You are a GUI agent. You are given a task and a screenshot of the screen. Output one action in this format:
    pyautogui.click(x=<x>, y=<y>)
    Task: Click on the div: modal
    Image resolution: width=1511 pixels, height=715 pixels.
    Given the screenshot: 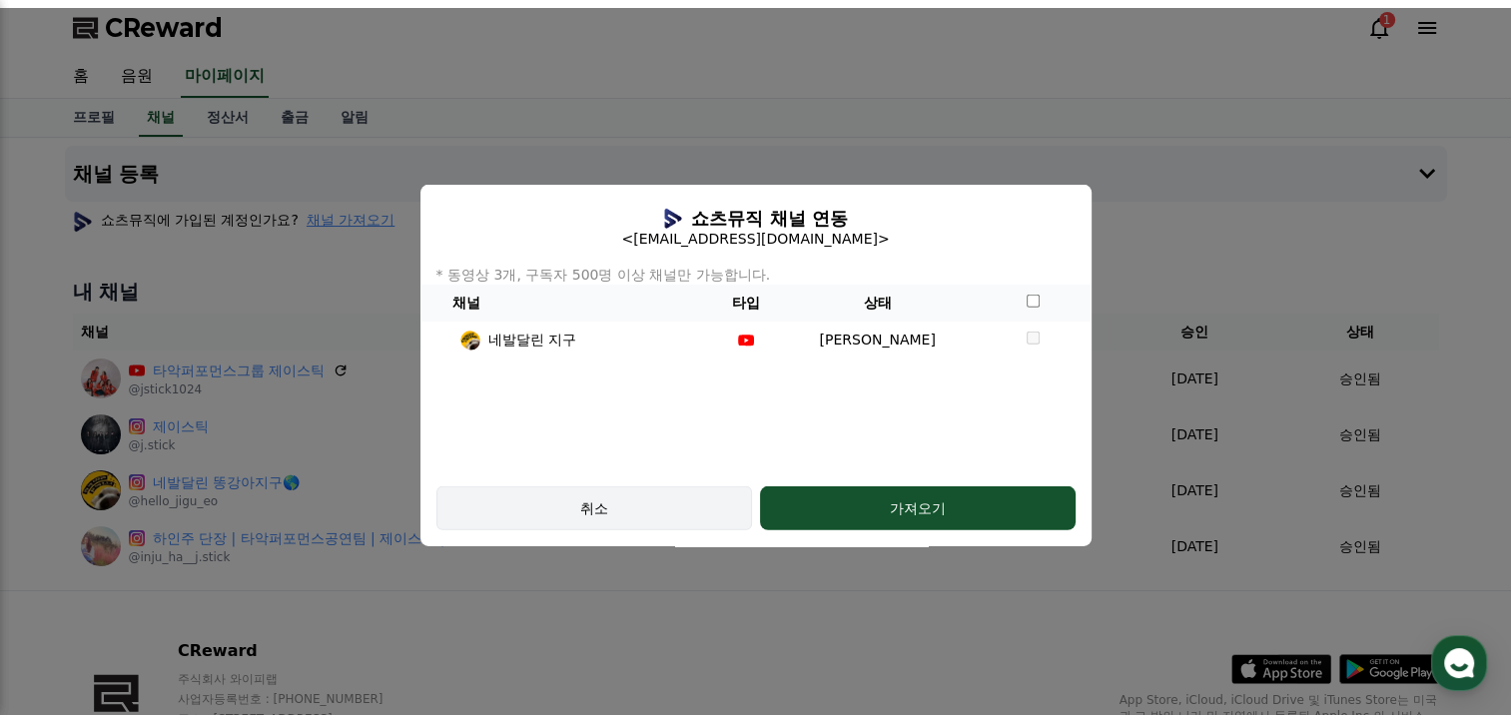 What is the action you would take?
    pyautogui.click(x=756, y=366)
    